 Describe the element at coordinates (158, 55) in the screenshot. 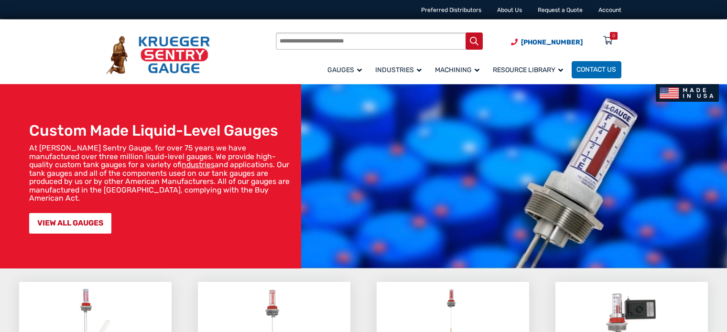

I see `img: Krueger Sentry Gauge` at that location.